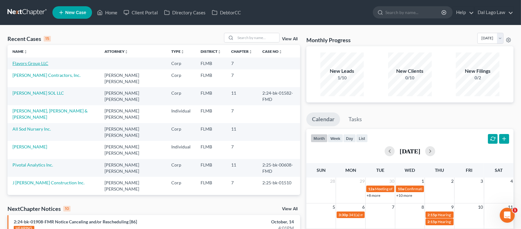  Describe the element at coordinates (336, 138) in the screenshot. I see `button: week` at that location.